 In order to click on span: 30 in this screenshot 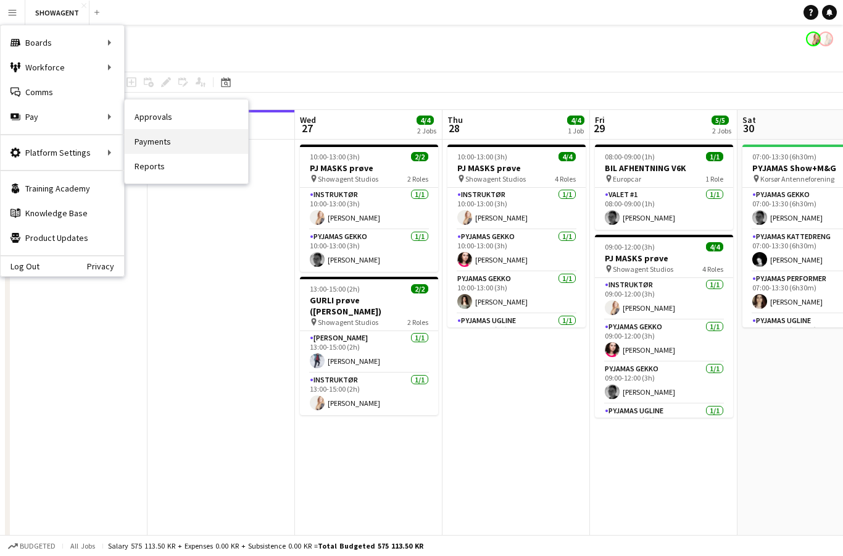, I will do `click(748, 128)`.